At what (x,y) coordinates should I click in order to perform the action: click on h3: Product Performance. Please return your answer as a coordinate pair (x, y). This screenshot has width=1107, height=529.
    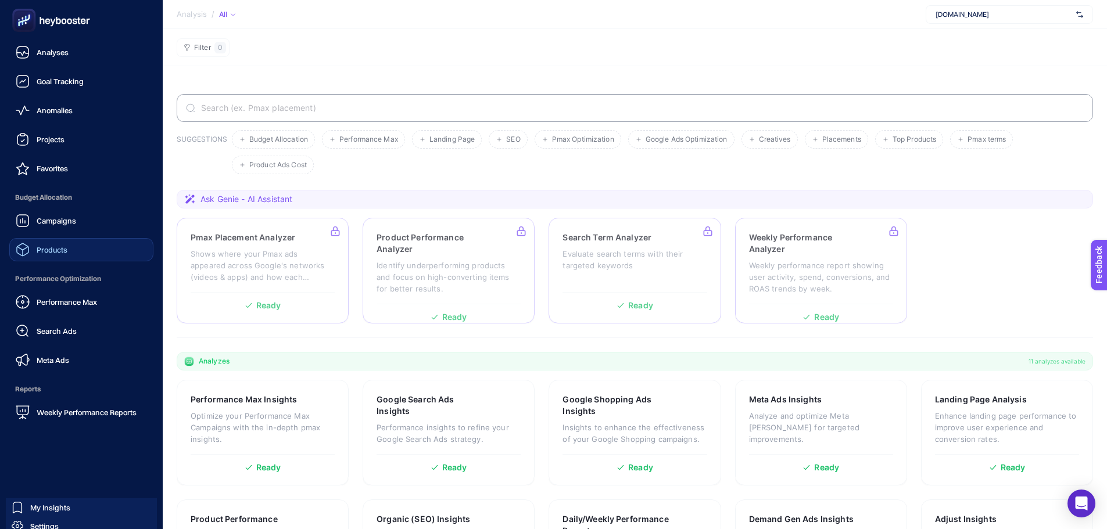
    Looking at the image, I should click on (234, 520).